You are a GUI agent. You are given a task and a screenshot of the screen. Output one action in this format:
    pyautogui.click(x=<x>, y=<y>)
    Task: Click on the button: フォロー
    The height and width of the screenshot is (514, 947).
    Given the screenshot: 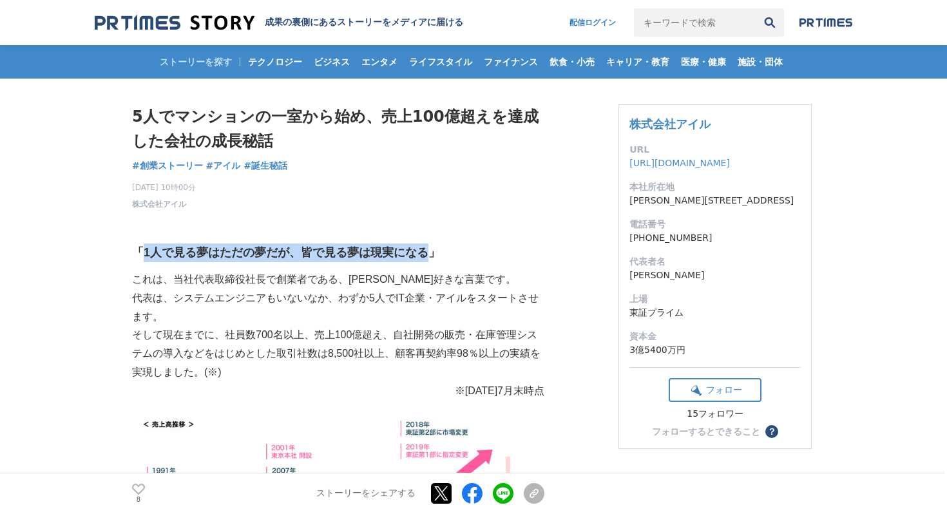 What is the action you would take?
    pyautogui.click(x=715, y=390)
    